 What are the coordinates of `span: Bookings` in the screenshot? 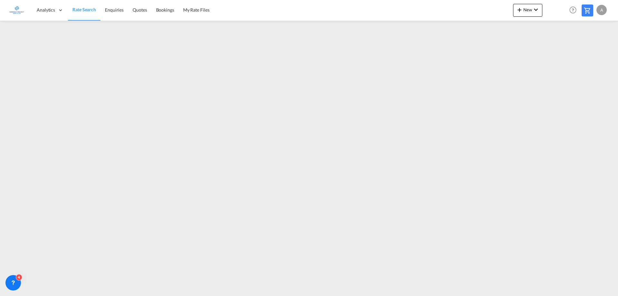 It's located at (165, 10).